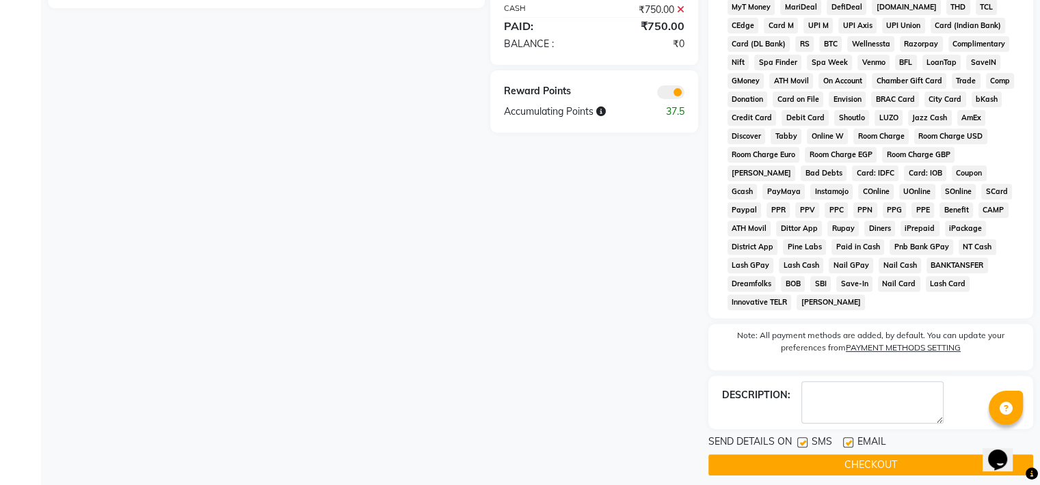  Describe the element at coordinates (792, 284) in the screenshot. I see `span: BOB` at that location.